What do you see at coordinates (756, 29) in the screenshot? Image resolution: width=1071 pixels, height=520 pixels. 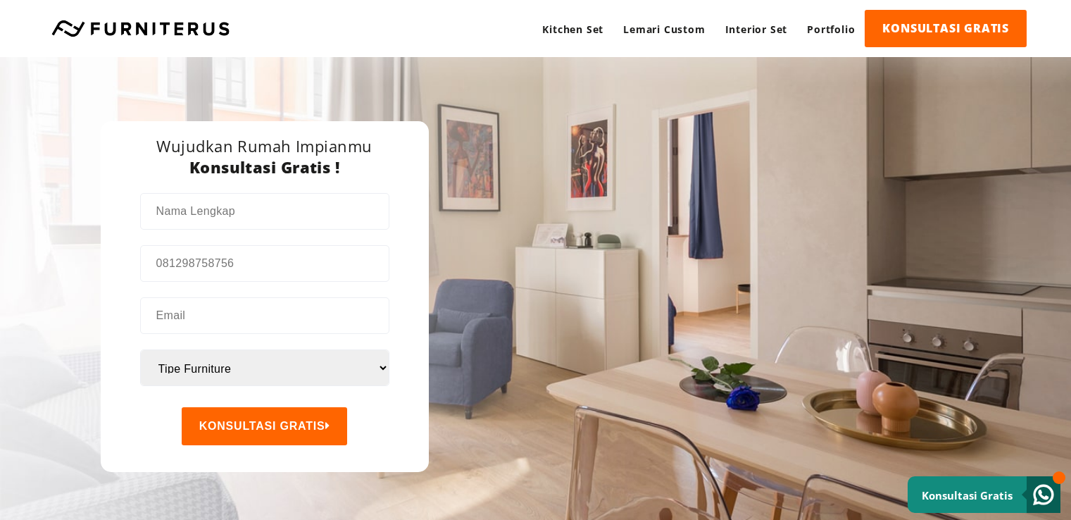 I see `a: Interior Set` at bounding box center [756, 29].